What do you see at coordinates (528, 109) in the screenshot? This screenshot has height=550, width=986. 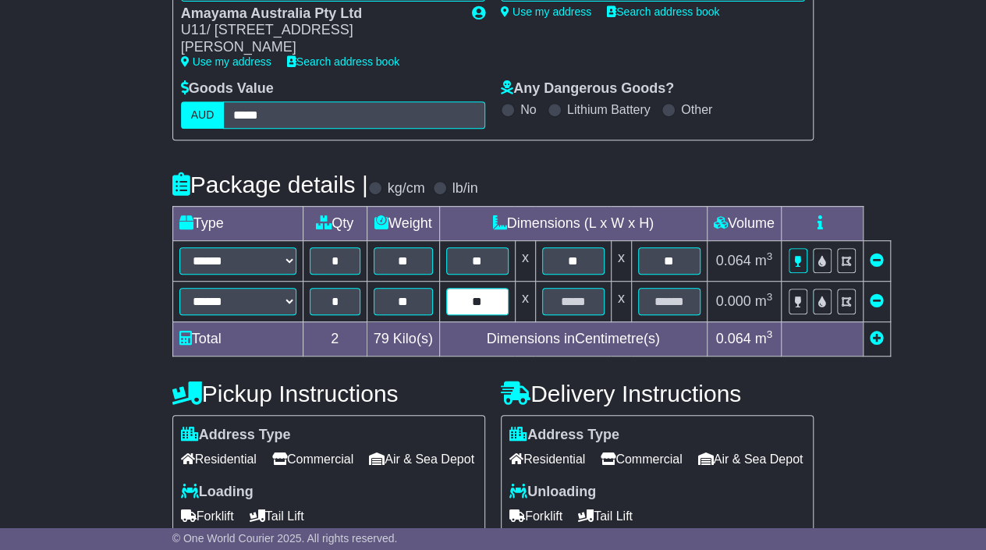 I see `label: No` at bounding box center [528, 109].